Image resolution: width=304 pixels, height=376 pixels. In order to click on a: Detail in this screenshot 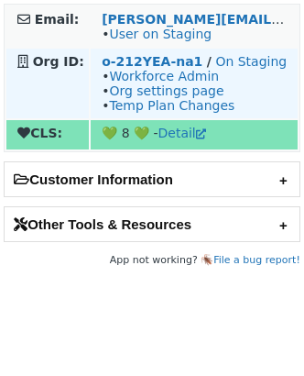, I will do `click(182, 133)`.